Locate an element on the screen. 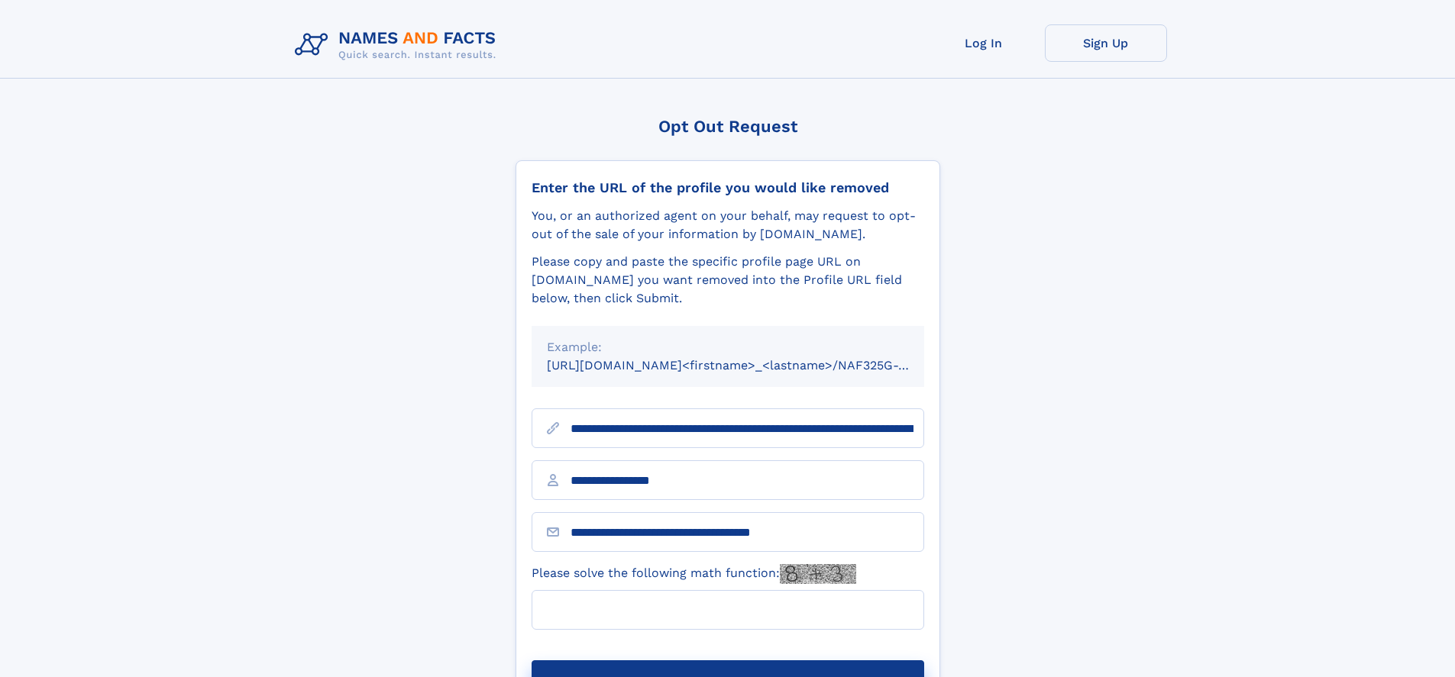  label: Please solve the following math function: is located at coordinates (693, 574).